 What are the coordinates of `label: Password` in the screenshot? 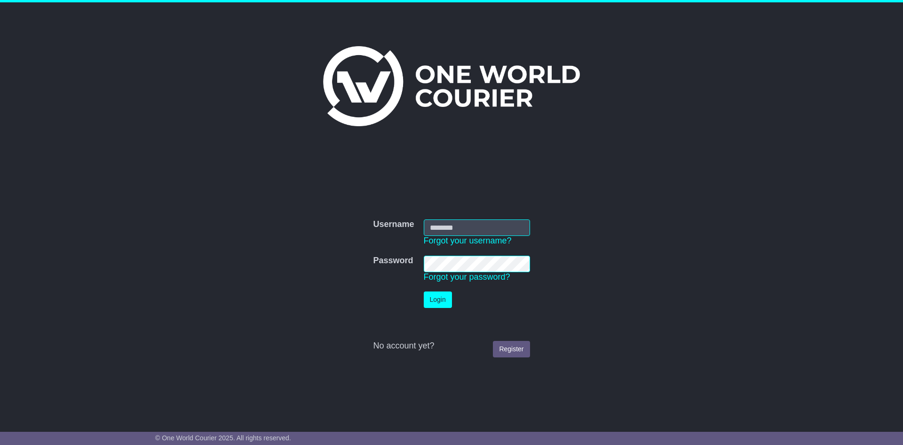 It's located at (393, 261).